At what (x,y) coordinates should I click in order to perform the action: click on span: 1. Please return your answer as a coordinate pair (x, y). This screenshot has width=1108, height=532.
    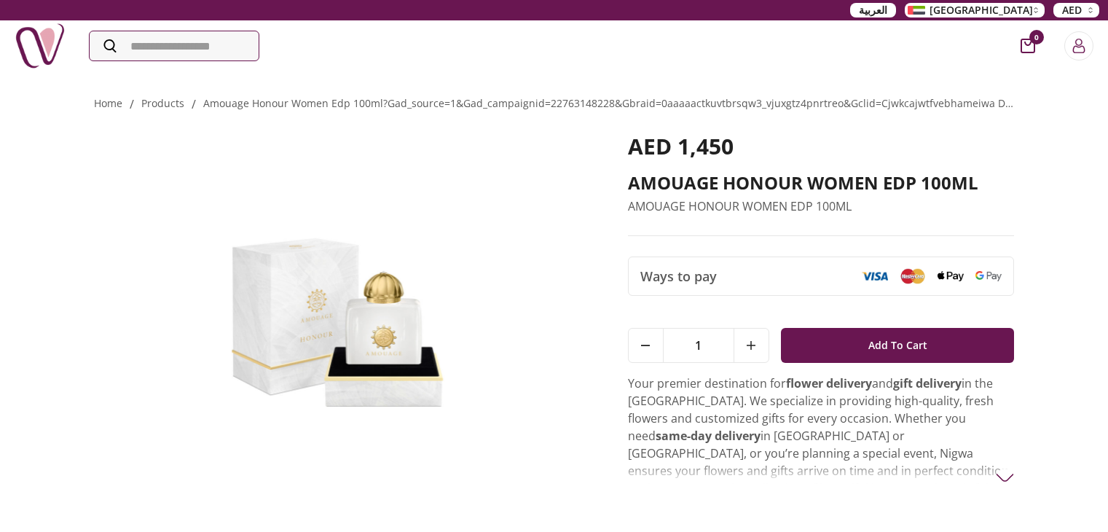
    Looking at the image, I should click on (698, 345).